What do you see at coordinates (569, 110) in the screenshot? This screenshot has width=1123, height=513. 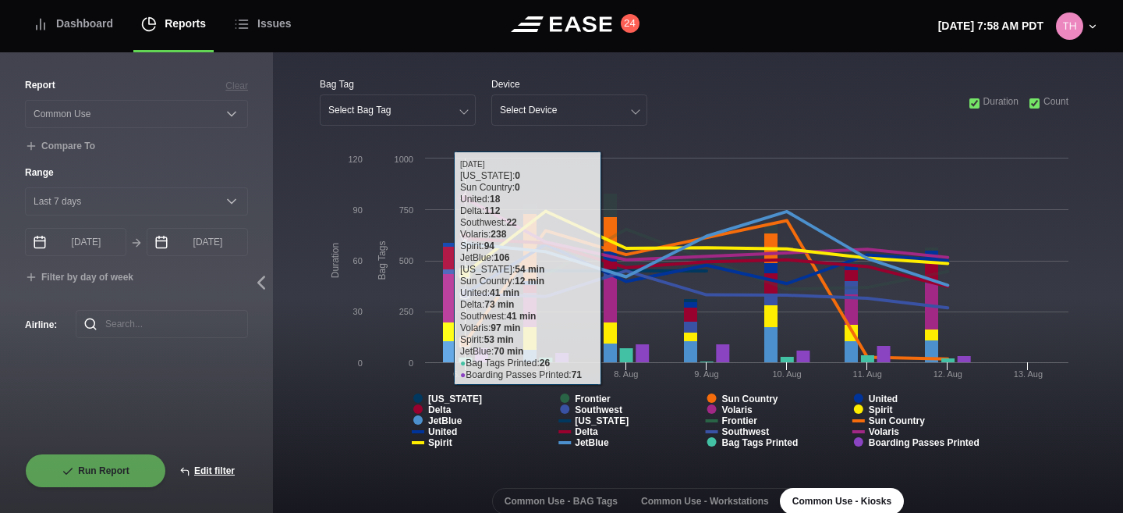 I see `button: Select Device` at bounding box center [569, 110].